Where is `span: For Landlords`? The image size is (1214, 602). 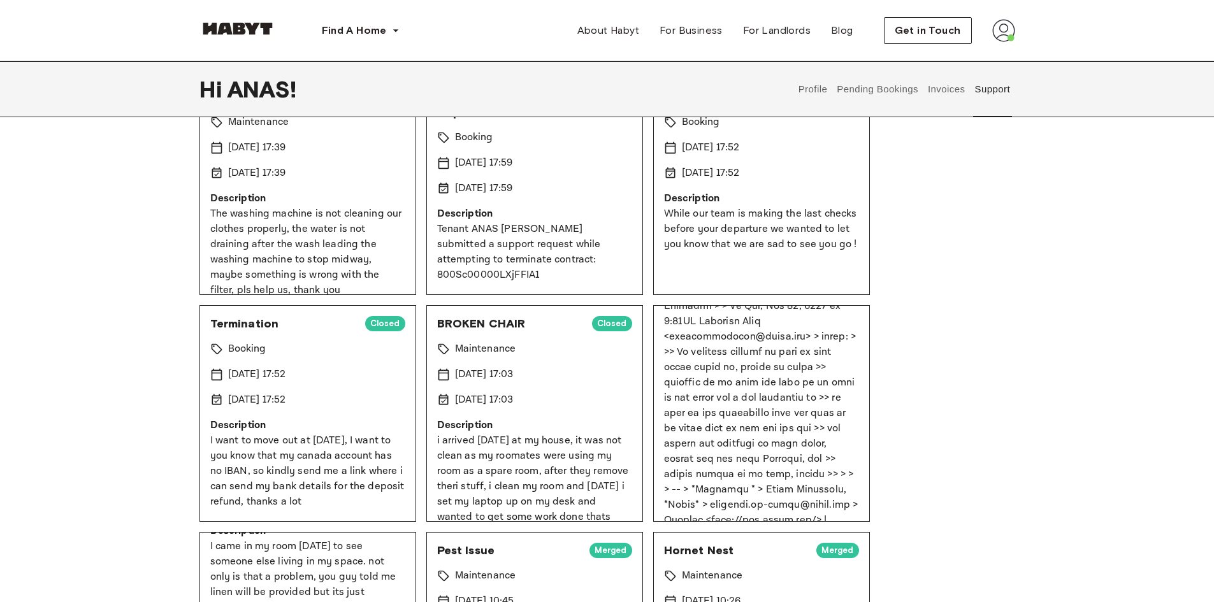 span: For Landlords is located at coordinates (777, 31).